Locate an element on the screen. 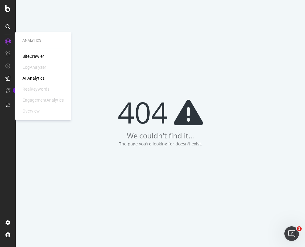 The image size is (305, 247). a: LogAnalyzer is located at coordinates (34, 67).